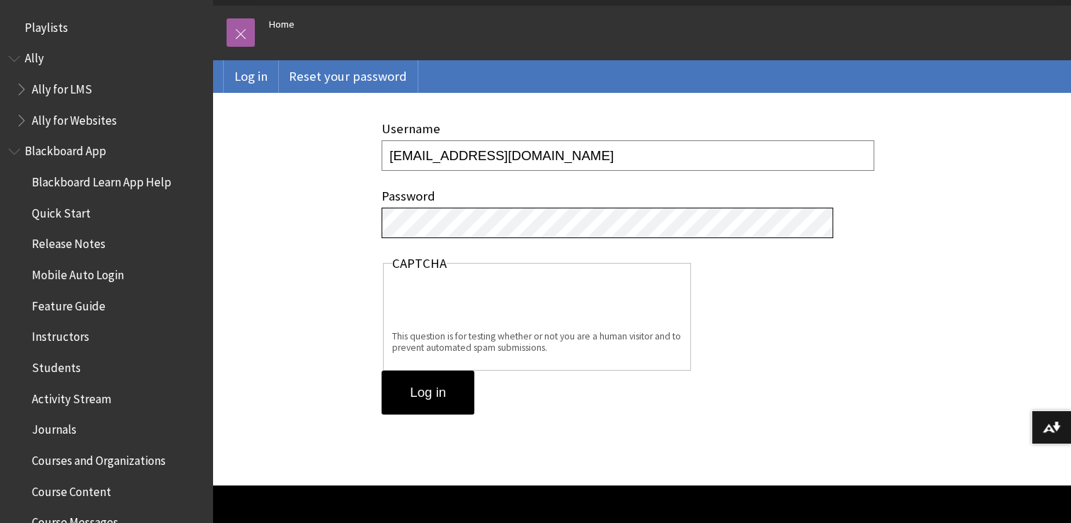 The height and width of the screenshot is (523, 1071). Describe the element at coordinates (98, 457) in the screenshot. I see `span: Courses and Organizations` at that location.